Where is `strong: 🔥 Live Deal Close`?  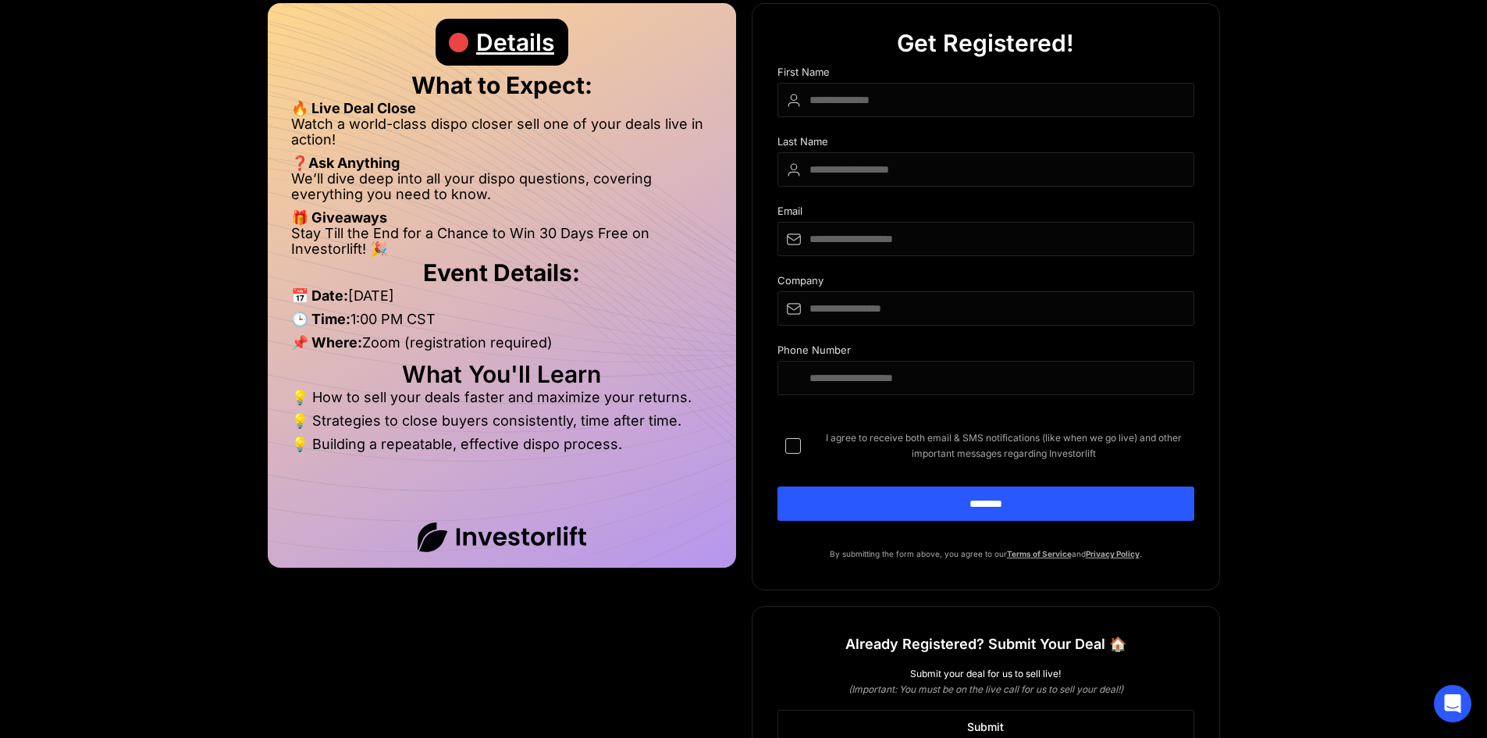 strong: 🔥 Live Deal Close is located at coordinates (354, 108).